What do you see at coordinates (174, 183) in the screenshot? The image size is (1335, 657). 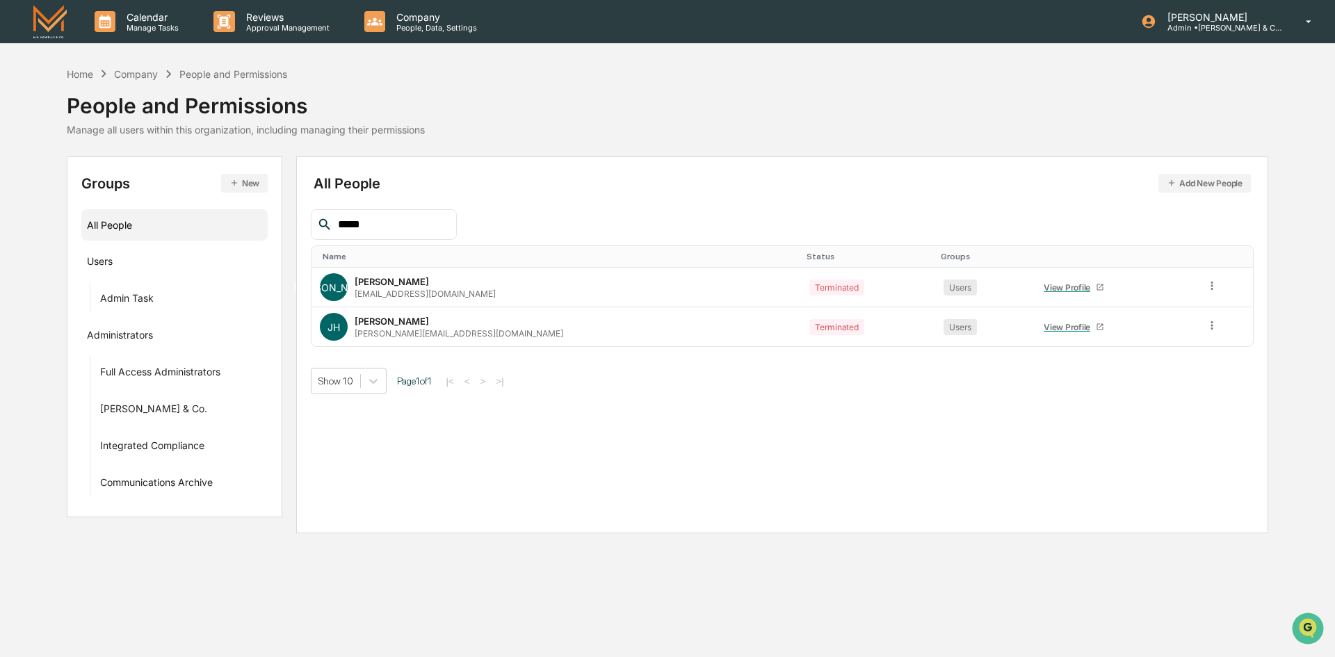 I see `div: Groups` at bounding box center [174, 183].